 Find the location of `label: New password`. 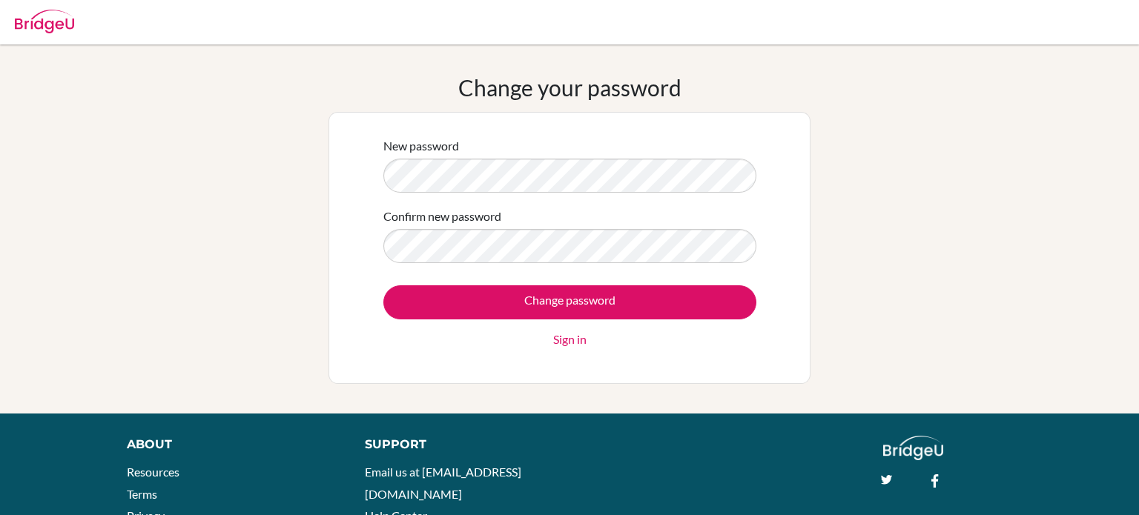

label: New password is located at coordinates (421, 146).